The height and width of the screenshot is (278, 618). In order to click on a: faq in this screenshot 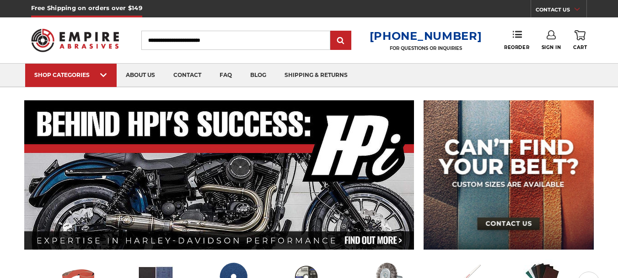, I will do `click(226, 75)`.